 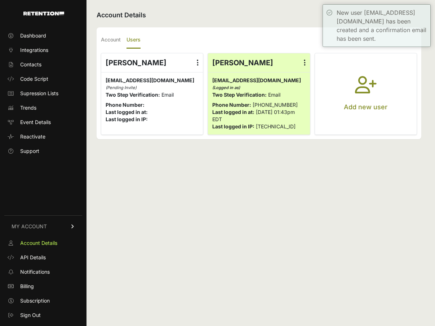 I want to click on a: Event Details, so click(x=43, y=122).